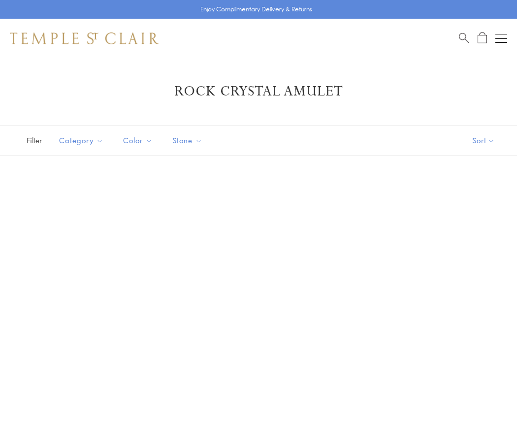 Image resolution: width=517 pixels, height=437 pixels. Describe the element at coordinates (464, 38) in the screenshot. I see `a: Search` at that location.